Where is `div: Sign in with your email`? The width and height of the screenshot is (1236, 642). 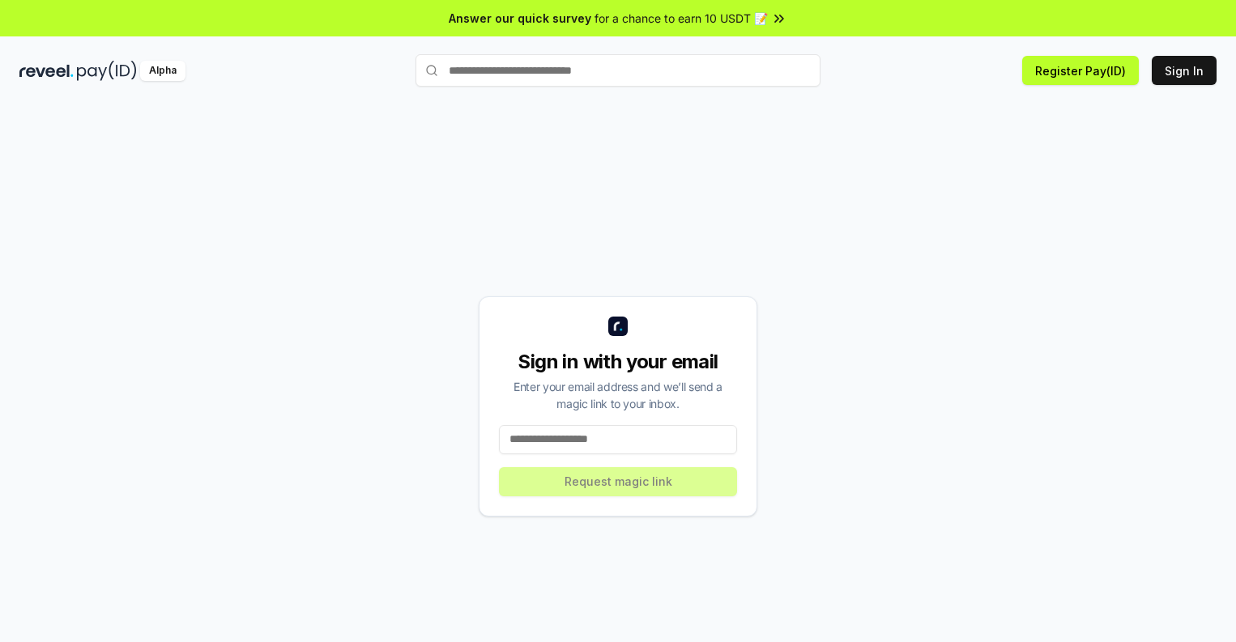 div: Sign in with your email is located at coordinates (618, 362).